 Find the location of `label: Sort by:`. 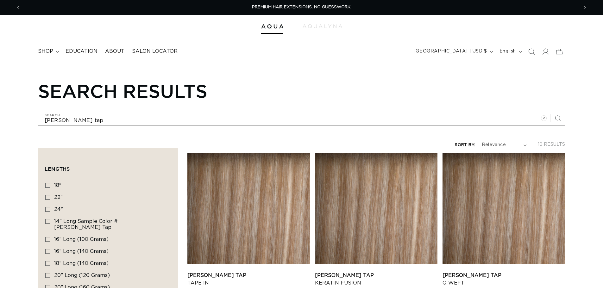

label: Sort by: is located at coordinates (465, 145).